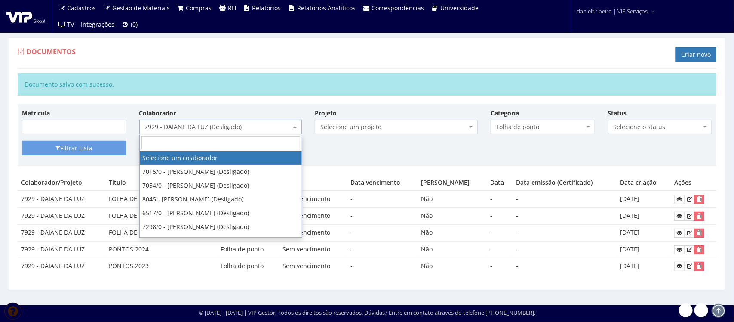 The height and width of the screenshot is (322, 734). What do you see at coordinates (158, 113) in the screenshot?
I see `label: Colaborador` at bounding box center [158, 113].